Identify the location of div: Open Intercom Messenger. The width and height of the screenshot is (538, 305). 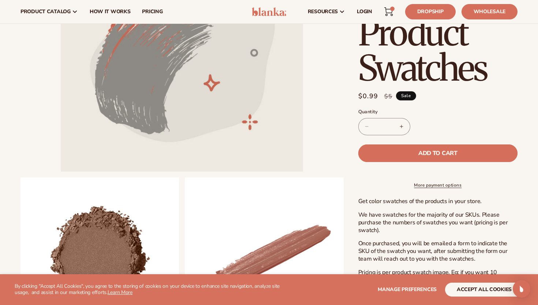
(522, 288).